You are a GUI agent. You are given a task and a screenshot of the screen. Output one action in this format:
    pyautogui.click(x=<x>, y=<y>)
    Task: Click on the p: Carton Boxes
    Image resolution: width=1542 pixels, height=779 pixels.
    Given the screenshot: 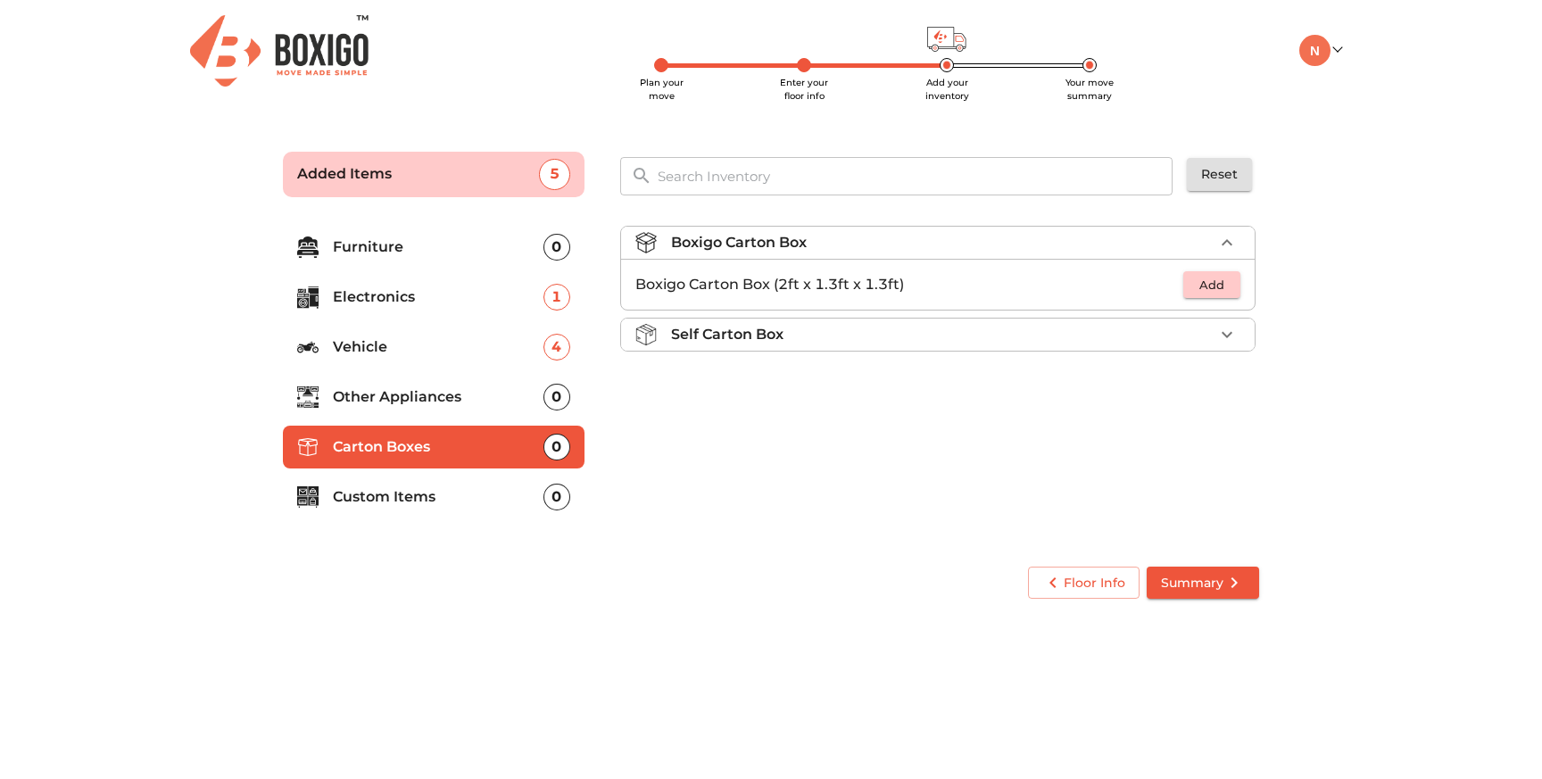 What is the action you would take?
    pyautogui.click(x=438, y=447)
    